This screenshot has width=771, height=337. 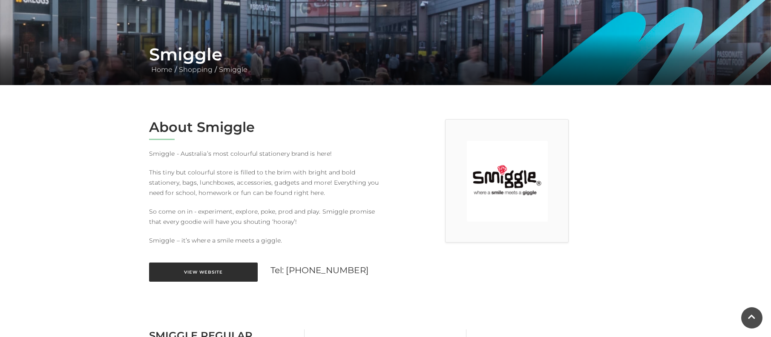 I want to click on h2: About Smiggle, so click(x=264, y=127).